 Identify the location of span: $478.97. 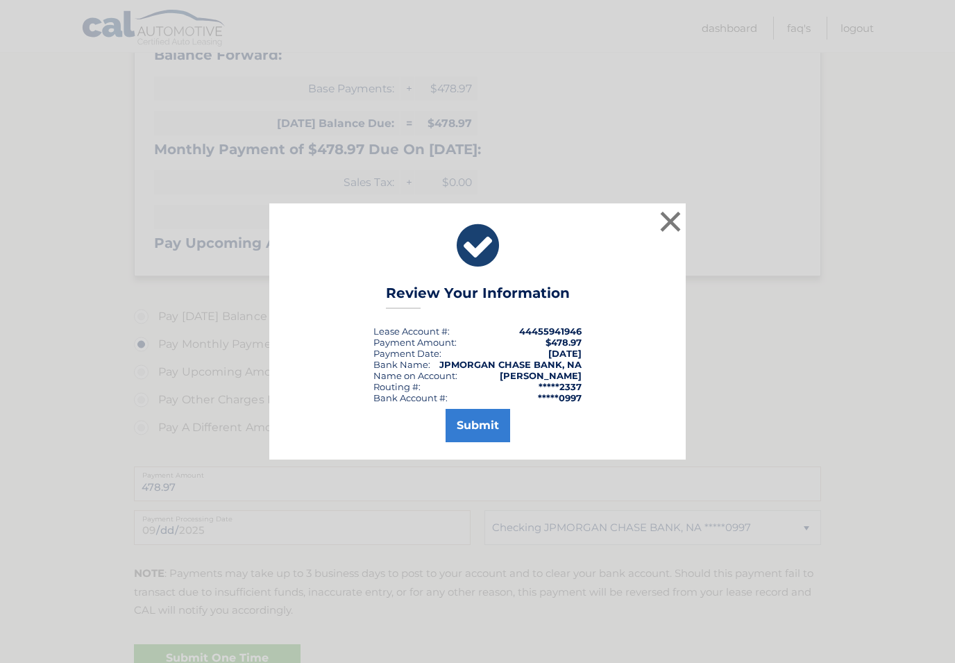
(563, 342).